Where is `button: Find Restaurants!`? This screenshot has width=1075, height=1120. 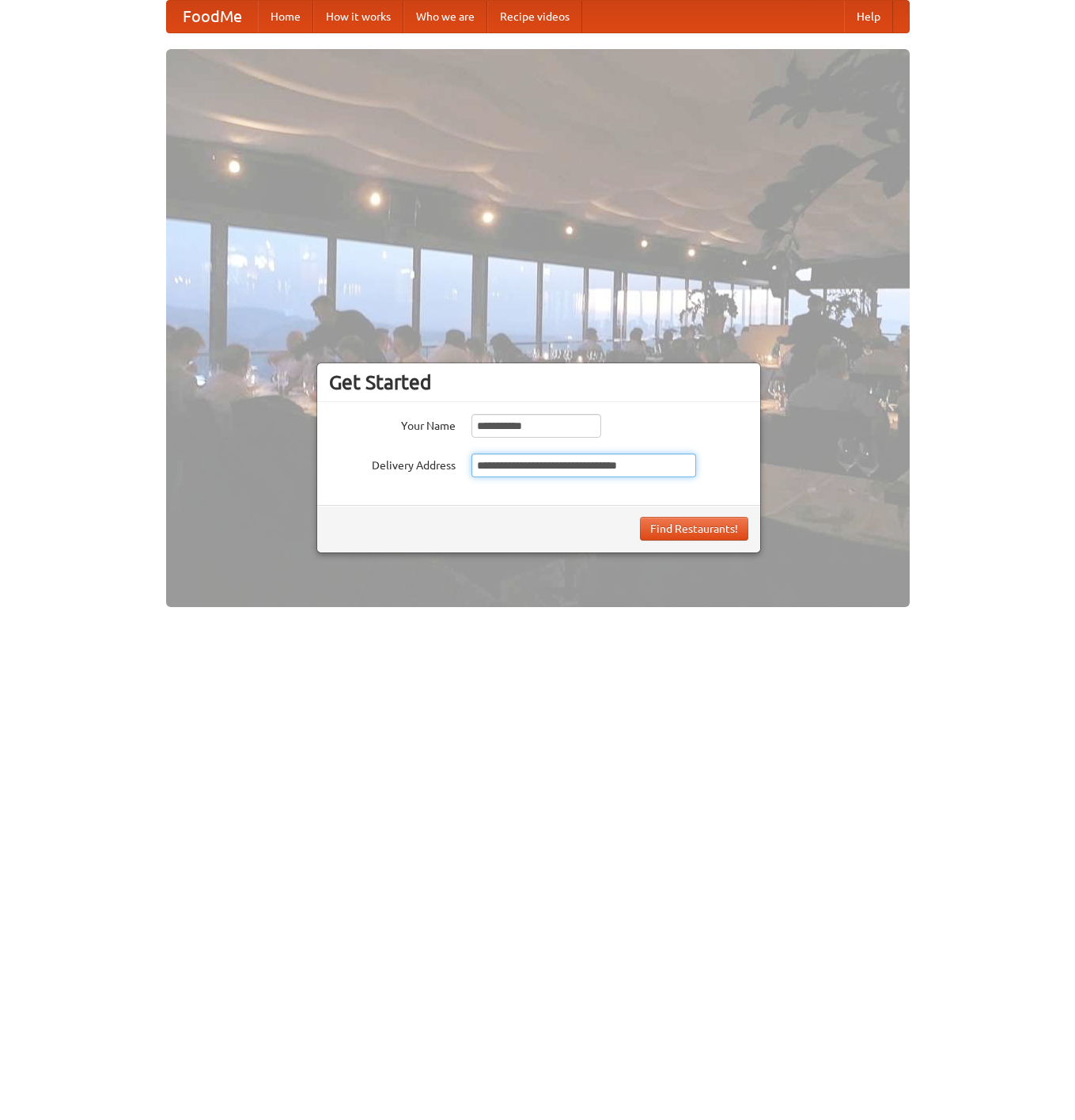
button: Find Restaurants! is located at coordinates (694, 529).